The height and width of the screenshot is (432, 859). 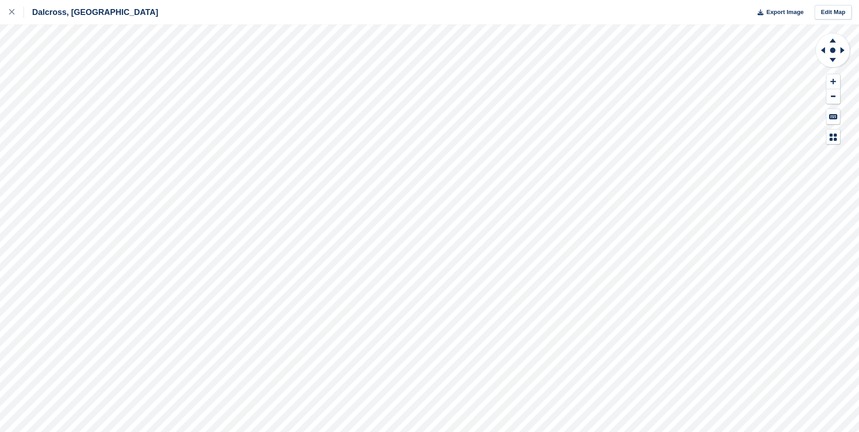 What do you see at coordinates (833, 96) in the screenshot?
I see `button: Zoom Out` at bounding box center [833, 96].